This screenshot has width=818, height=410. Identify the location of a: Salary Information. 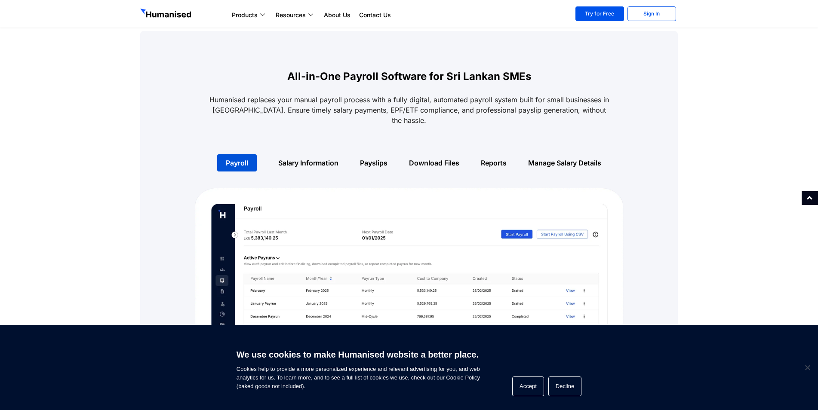
(308, 163).